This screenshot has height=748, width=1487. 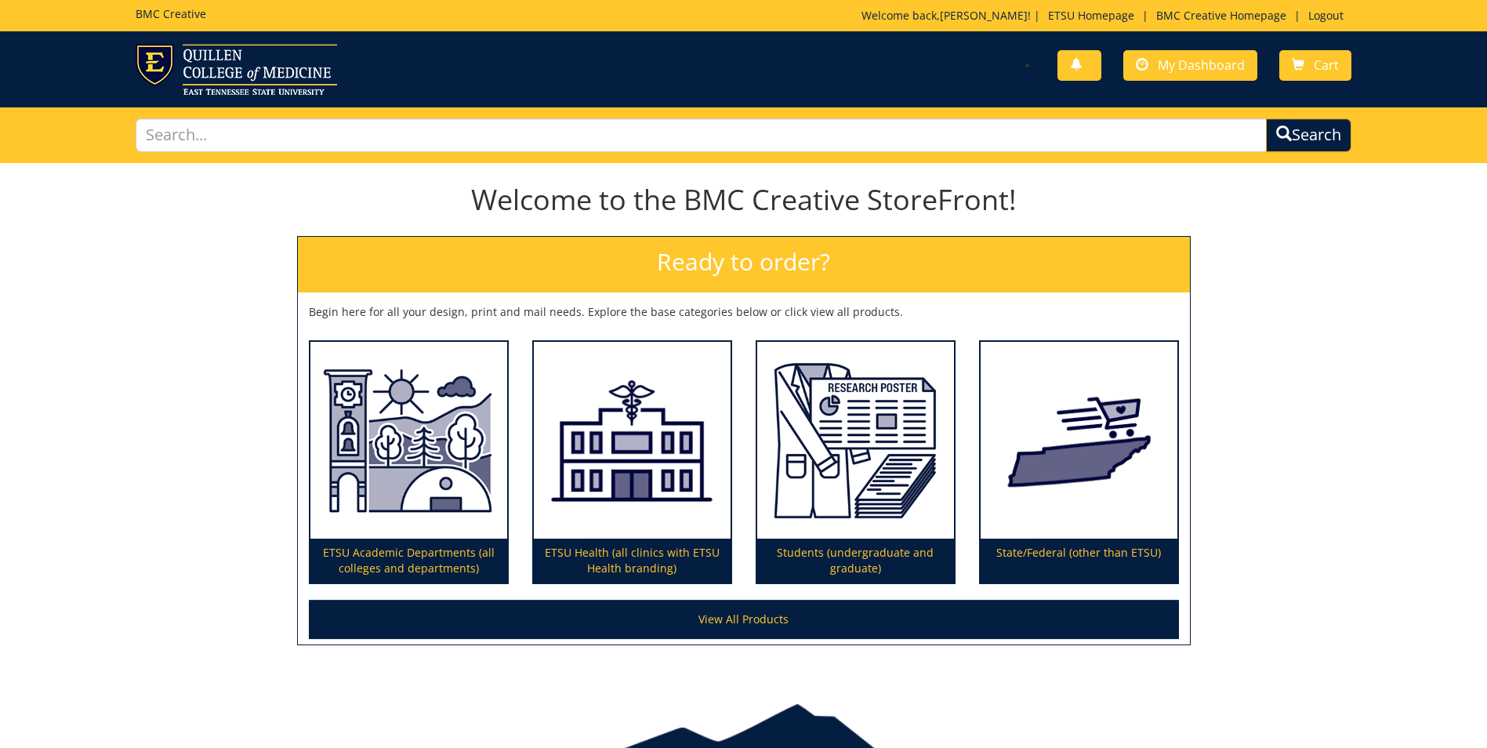 What do you see at coordinates (1308, 135) in the screenshot?
I see `button: Search` at bounding box center [1308, 135].